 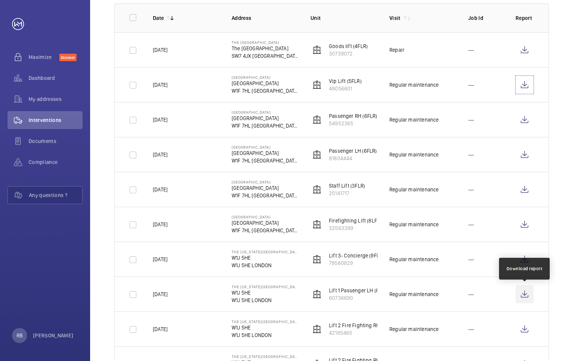 What do you see at coordinates (397, 50) in the screenshot?
I see `div: Repair` at bounding box center [397, 50].